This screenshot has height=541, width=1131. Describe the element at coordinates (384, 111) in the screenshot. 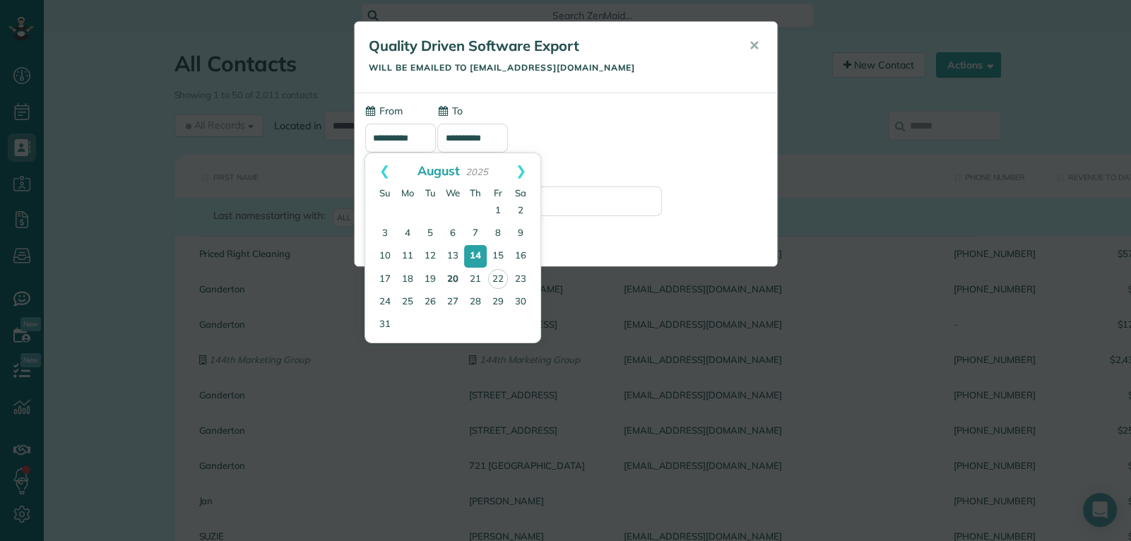

I see `label: From` at that location.